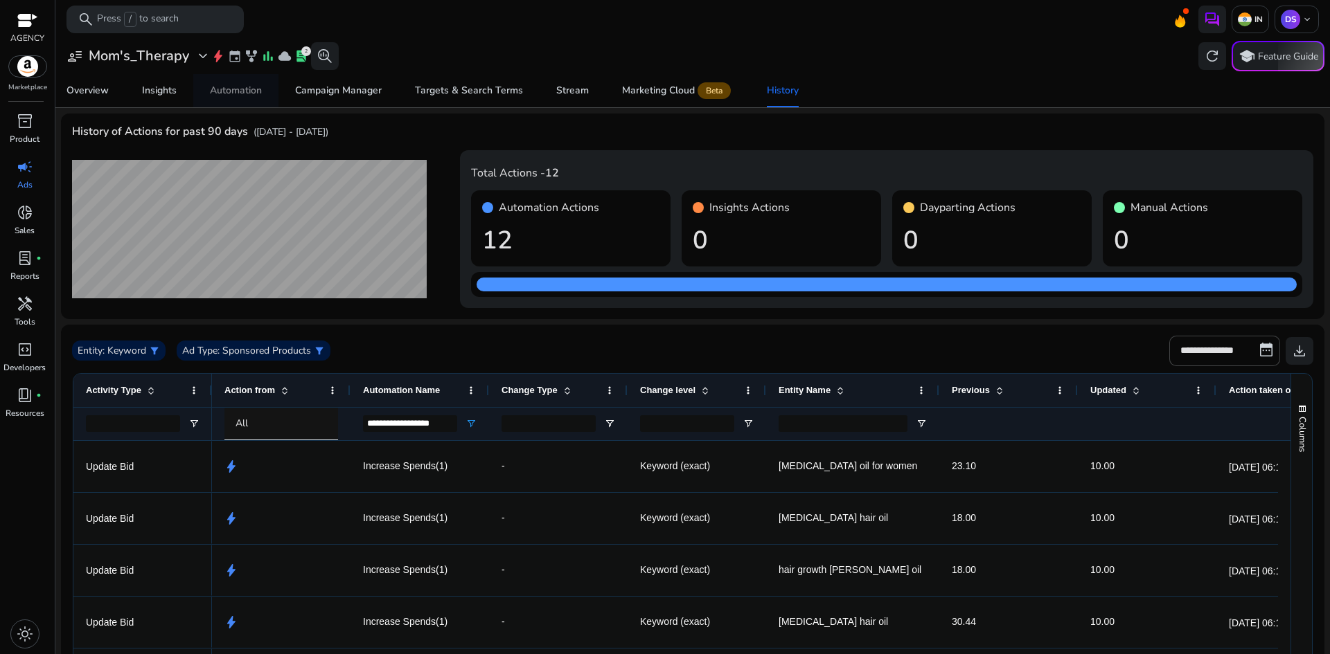  I want to click on div: Marketing Cloud, so click(677, 91).